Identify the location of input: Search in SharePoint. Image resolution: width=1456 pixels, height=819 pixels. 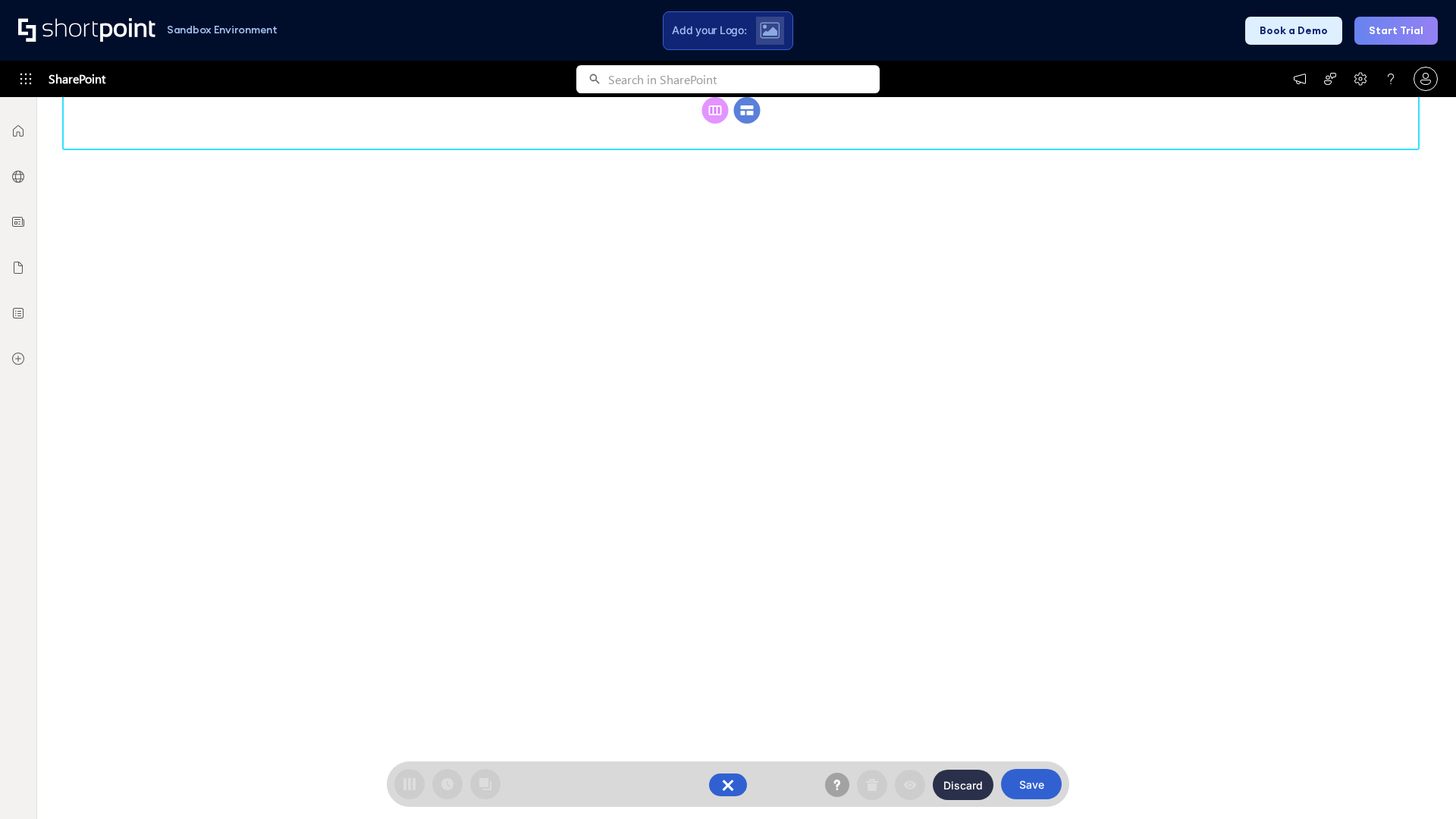
(744, 79).